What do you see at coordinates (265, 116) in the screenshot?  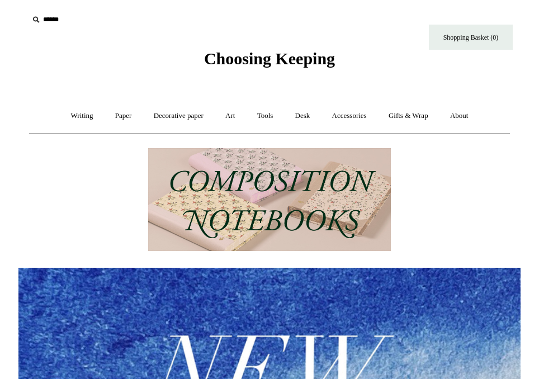 I see `a: Tools` at bounding box center [265, 116].